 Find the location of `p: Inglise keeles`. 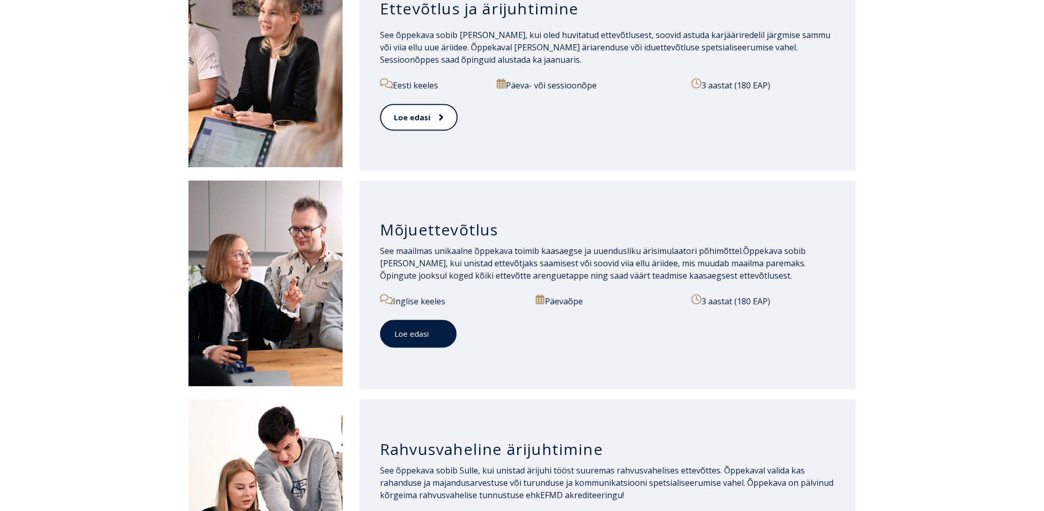

p: Inglise keeles is located at coordinates (452, 301).